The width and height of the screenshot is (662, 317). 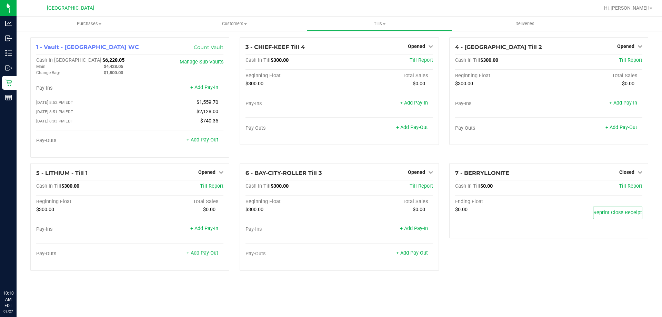 What do you see at coordinates (379, 24) in the screenshot?
I see `span: Tills` at bounding box center [379, 24].